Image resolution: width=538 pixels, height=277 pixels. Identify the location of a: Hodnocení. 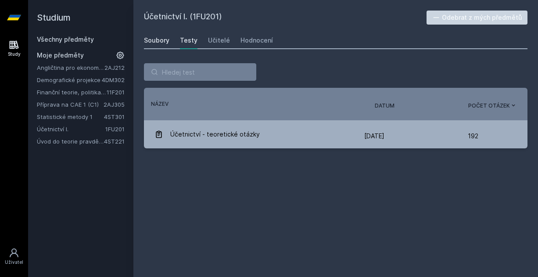
(257, 40).